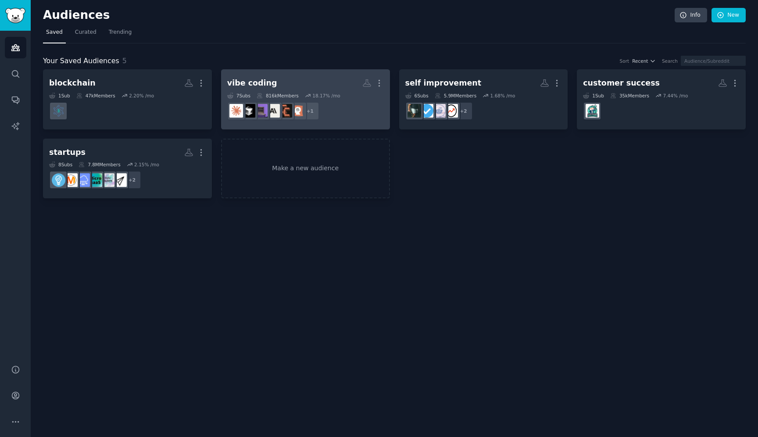 The width and height of the screenshot is (758, 437). I want to click on a: self improvement6Subs5.9MMembers1.68% /mo+2ProcrastinationismDecidingToBeBettergetdisciplinedDisc..., so click(483, 99).